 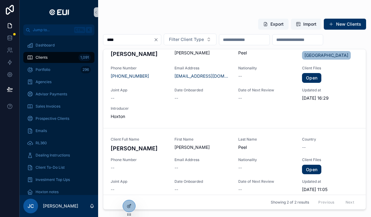 What do you see at coordinates (59, 12) in the screenshot?
I see `img: App logo` at bounding box center [59, 12].